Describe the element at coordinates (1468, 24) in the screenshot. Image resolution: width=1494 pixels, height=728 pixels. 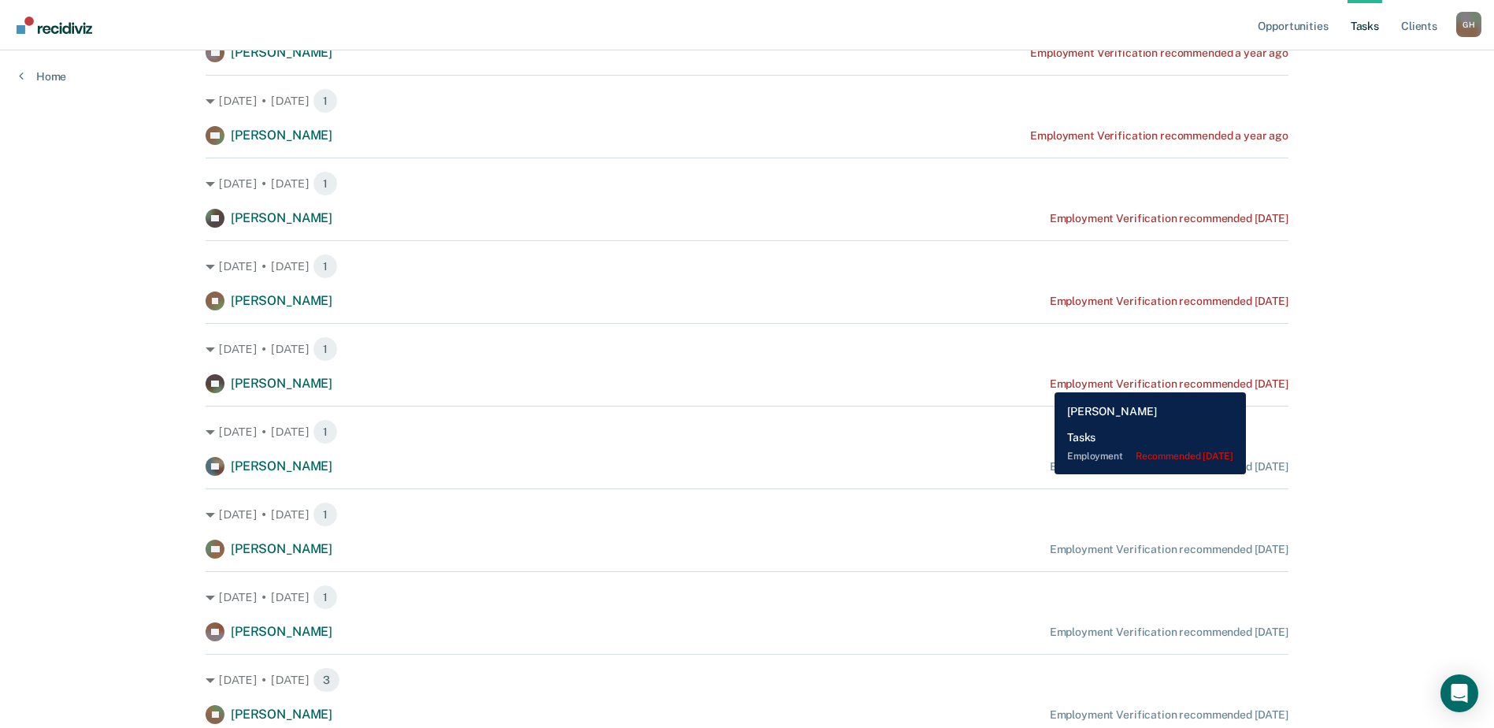
I see `button: Profile dropdown button` at that location.